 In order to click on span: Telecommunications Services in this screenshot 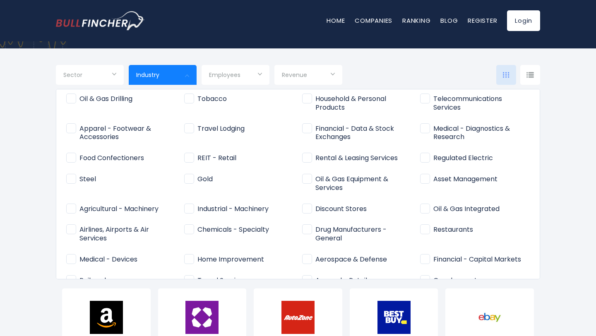, I will do `click(475, 104)`.